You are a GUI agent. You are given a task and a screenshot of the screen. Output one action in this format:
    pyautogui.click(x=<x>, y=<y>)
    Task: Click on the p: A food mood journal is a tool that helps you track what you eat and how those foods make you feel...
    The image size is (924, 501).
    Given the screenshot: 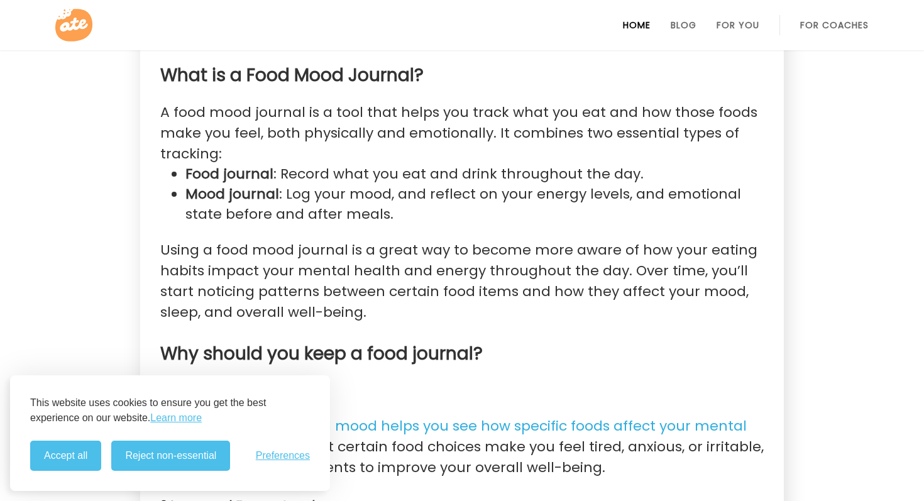 What is the action you would take?
    pyautogui.click(x=462, y=133)
    